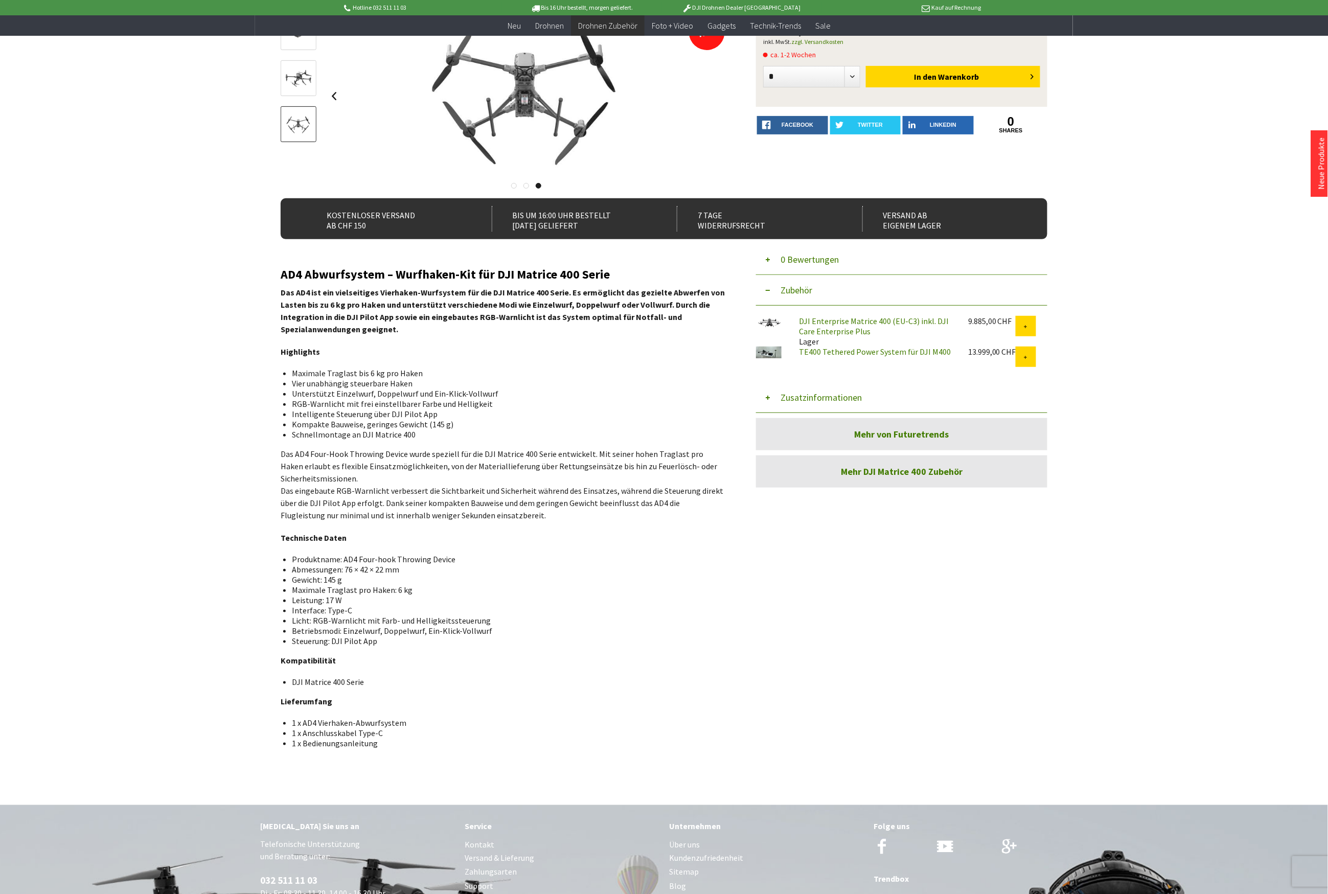  I want to click on a: Mehr DJI Matrice 400 Zubehör, so click(902, 471).